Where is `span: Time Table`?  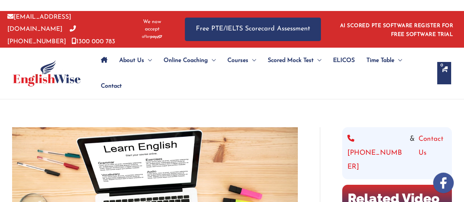
span: Time Table is located at coordinates (380, 61).